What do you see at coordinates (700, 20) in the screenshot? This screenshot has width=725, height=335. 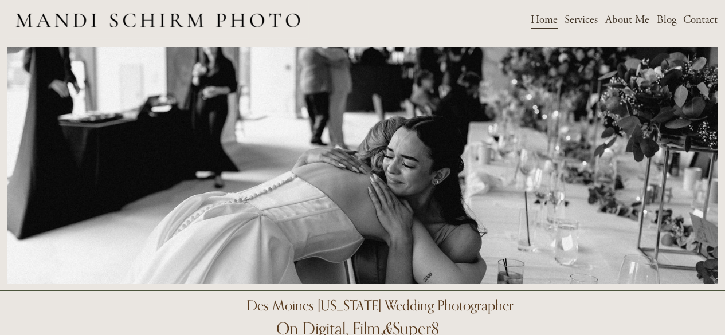 I see `a: Contact` at bounding box center [700, 20].